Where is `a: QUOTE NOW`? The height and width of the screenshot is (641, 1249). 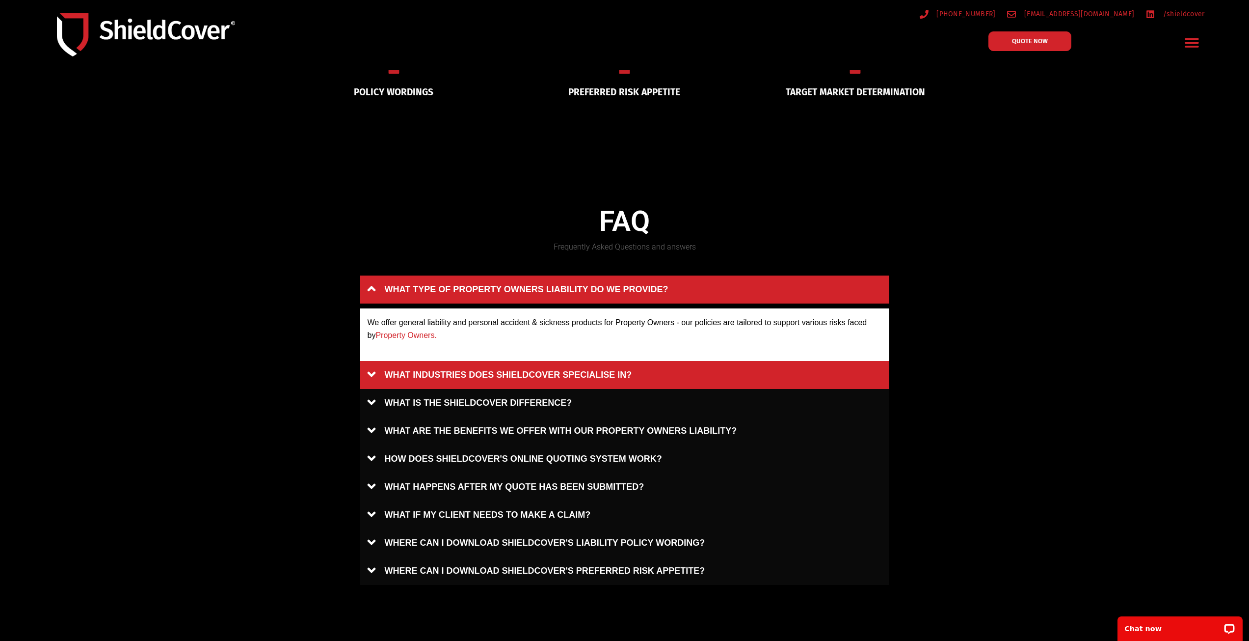
a: QUOTE NOW is located at coordinates (1030, 41).